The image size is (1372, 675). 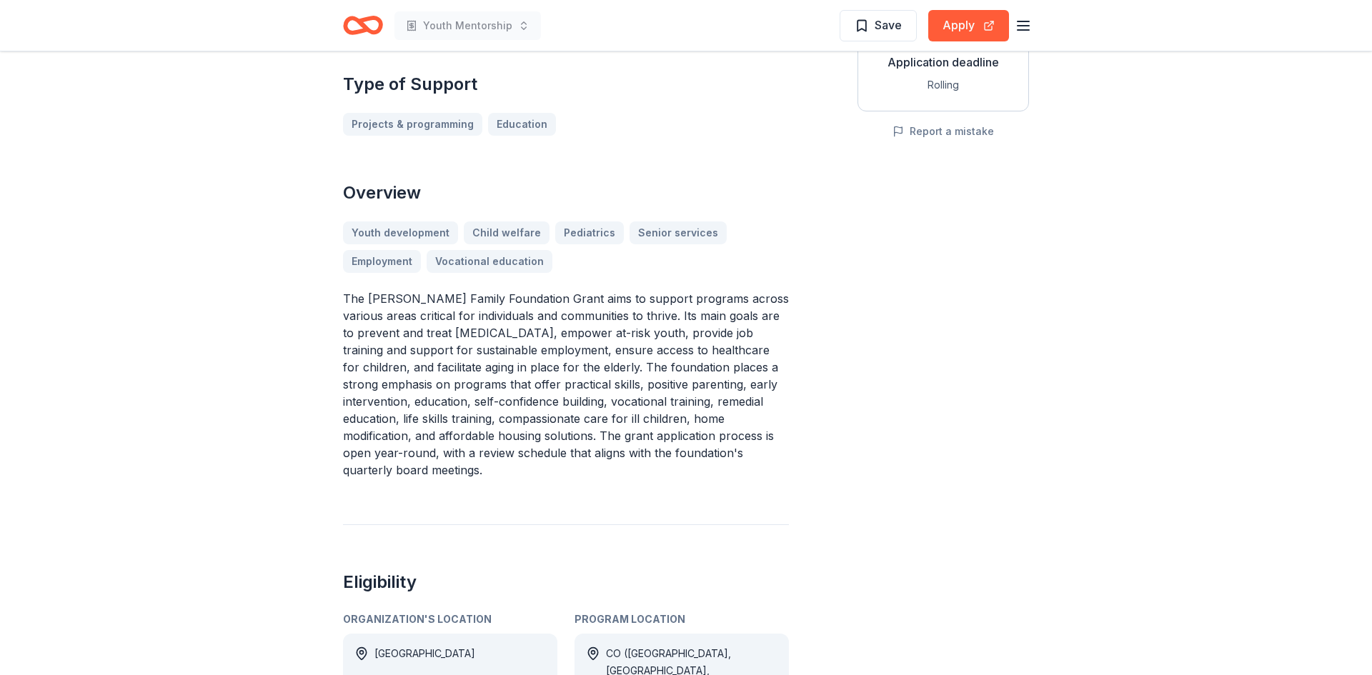 I want to click on a: Home, so click(x=363, y=25).